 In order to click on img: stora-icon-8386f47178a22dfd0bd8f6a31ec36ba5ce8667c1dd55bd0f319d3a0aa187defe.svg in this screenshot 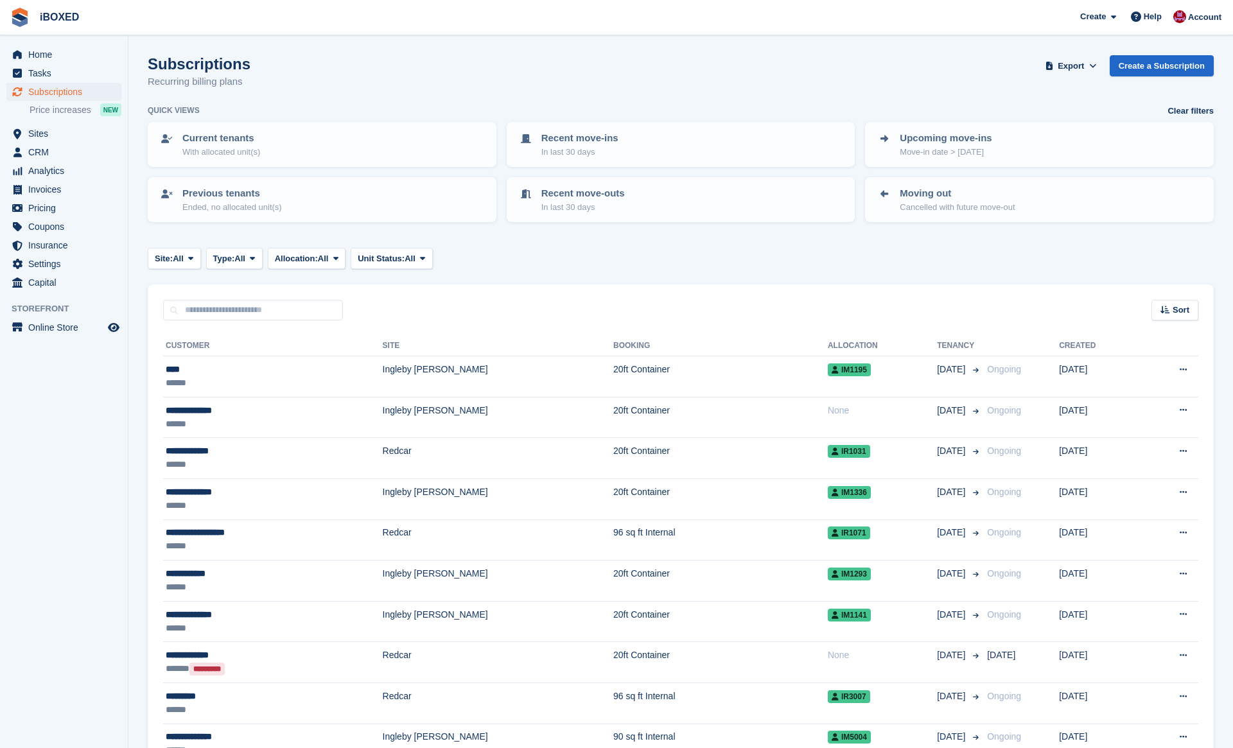, I will do `click(20, 17)`.